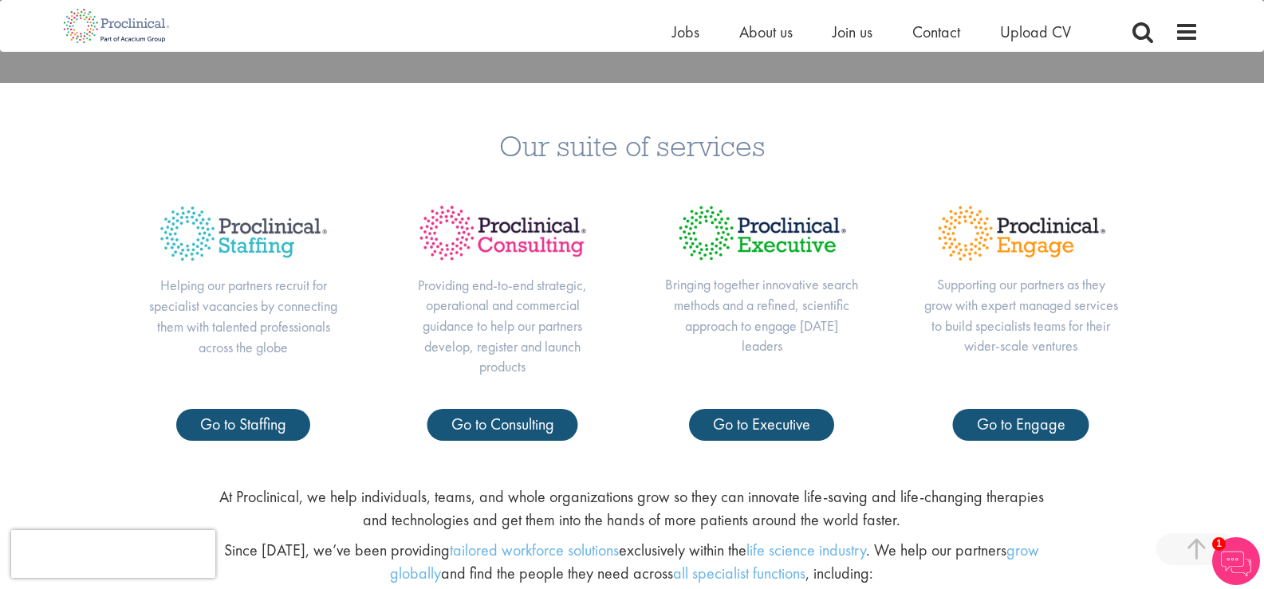  What do you see at coordinates (936, 32) in the screenshot?
I see `a: Contact` at bounding box center [936, 32].